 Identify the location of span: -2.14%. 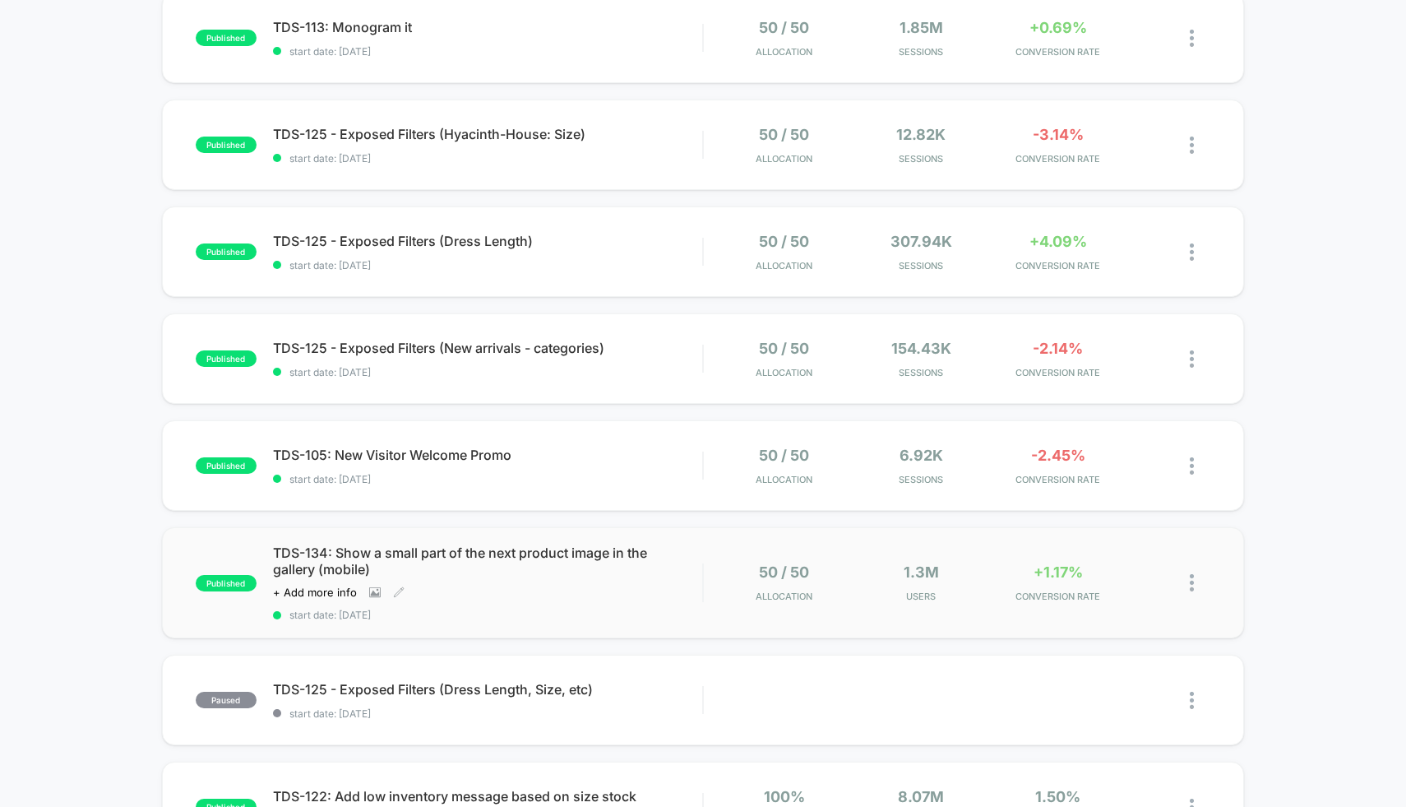
(1057, 348).